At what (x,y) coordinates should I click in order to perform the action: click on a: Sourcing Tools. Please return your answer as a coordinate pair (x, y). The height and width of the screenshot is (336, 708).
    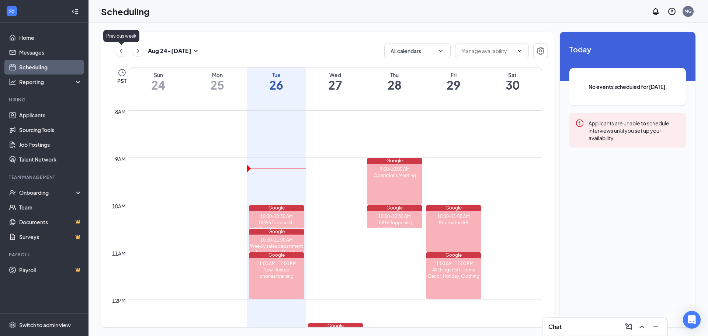
    Looking at the image, I should click on (51, 130).